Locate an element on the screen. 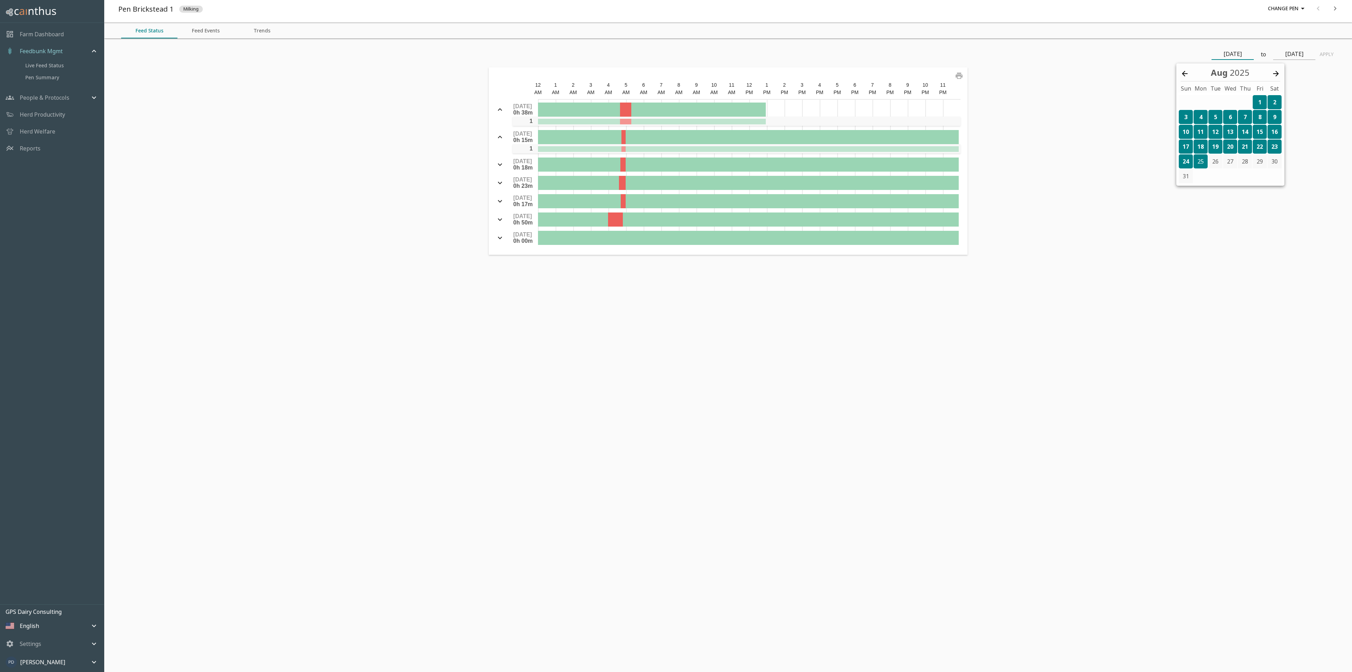 Image resolution: width=1352 pixels, height=672 pixels. div: Choose Tuesday, August 5th, 2025 is located at coordinates (1216, 117).